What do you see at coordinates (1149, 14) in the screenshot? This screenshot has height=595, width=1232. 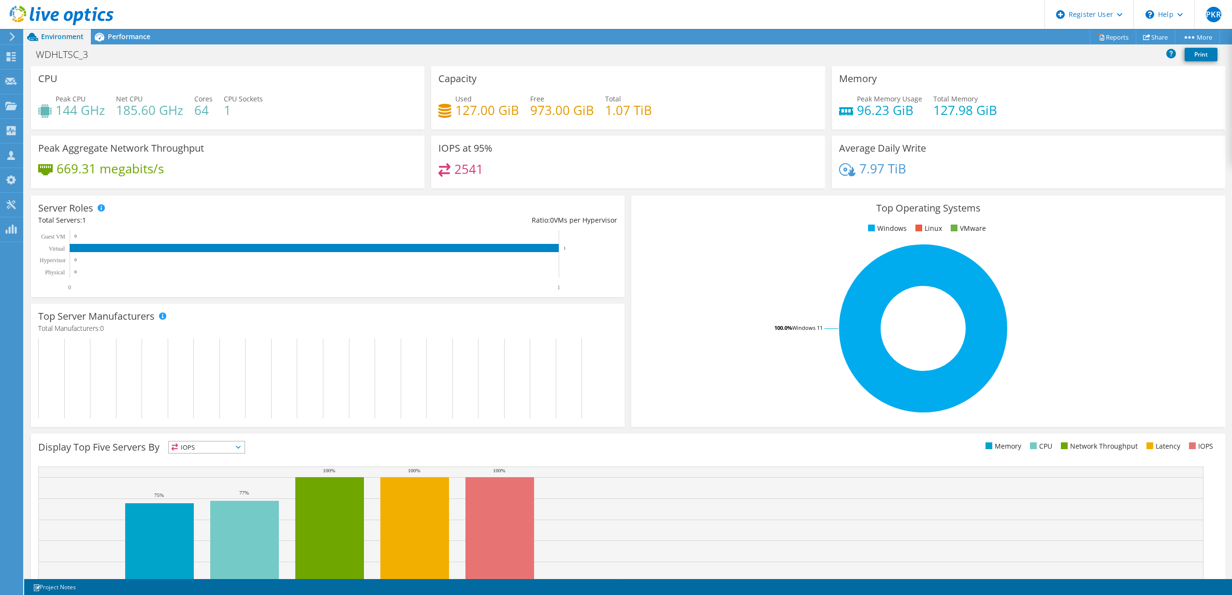 I see `svg: \n` at bounding box center [1149, 14].